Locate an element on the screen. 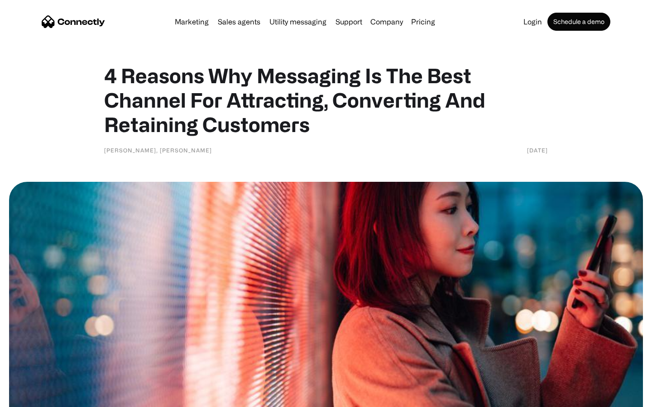 The height and width of the screenshot is (407, 652). a: Sales agents is located at coordinates (239, 22).